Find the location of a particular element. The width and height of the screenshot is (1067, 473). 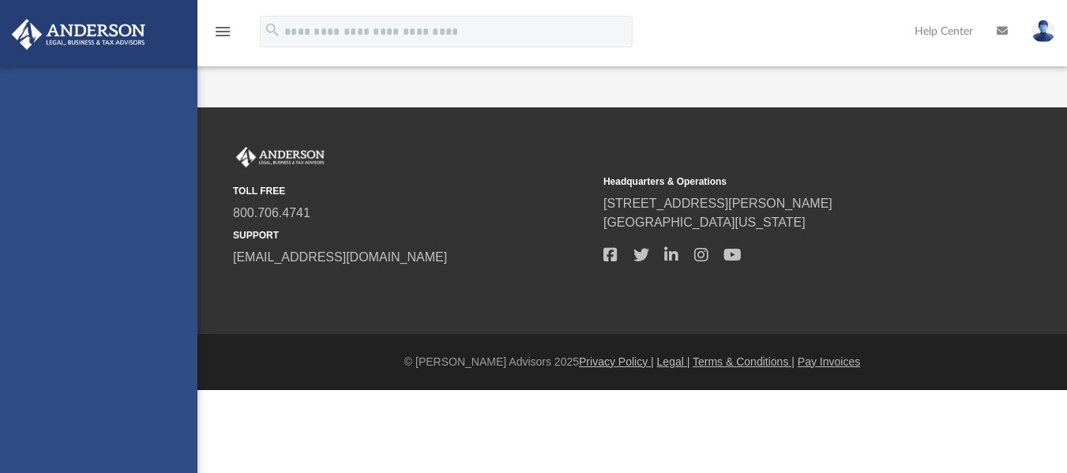

a: Pay Invoices is located at coordinates (829, 362).